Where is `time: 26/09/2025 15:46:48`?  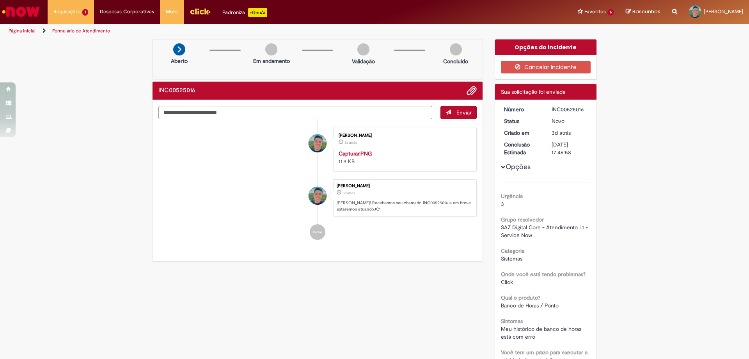
time: 26/09/2025 15:46:48 is located at coordinates (351, 142).